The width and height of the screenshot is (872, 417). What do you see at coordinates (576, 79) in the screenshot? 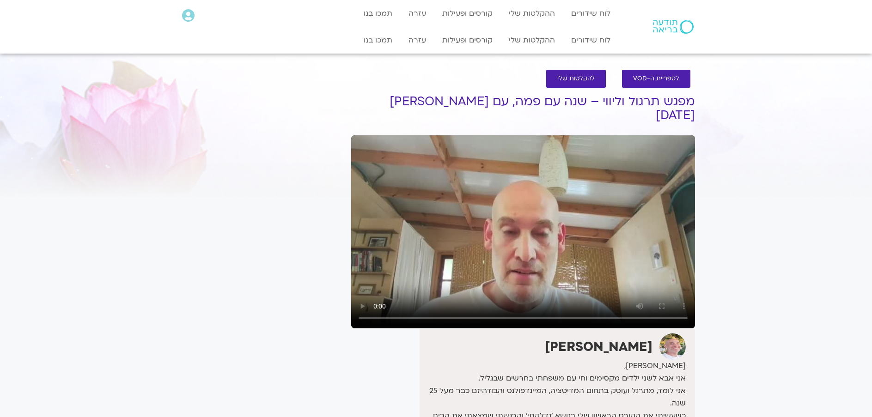
I see `a: להקלטות שלי` at bounding box center [576, 79].